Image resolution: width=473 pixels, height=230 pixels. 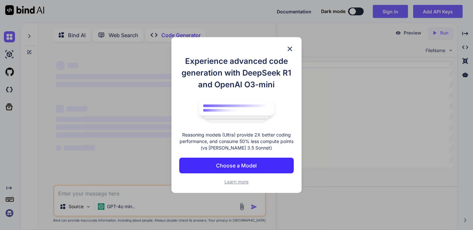 What do you see at coordinates (236, 165) in the screenshot?
I see `p: Choose a Model` at bounding box center [236, 165].